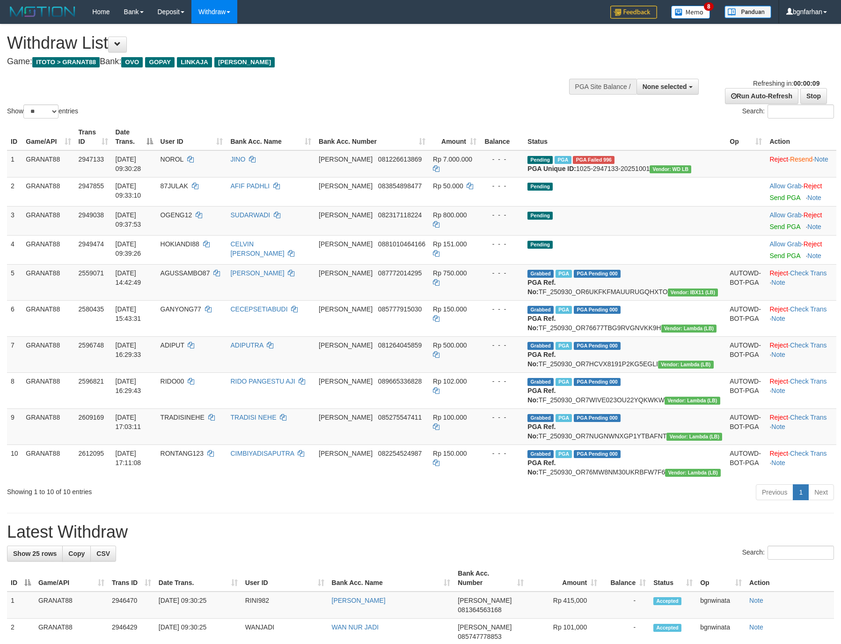 The width and height of the screenshot is (841, 644). Describe the element at coordinates (247, 345) in the screenshot. I see `a: ADIPUTRA` at that location.